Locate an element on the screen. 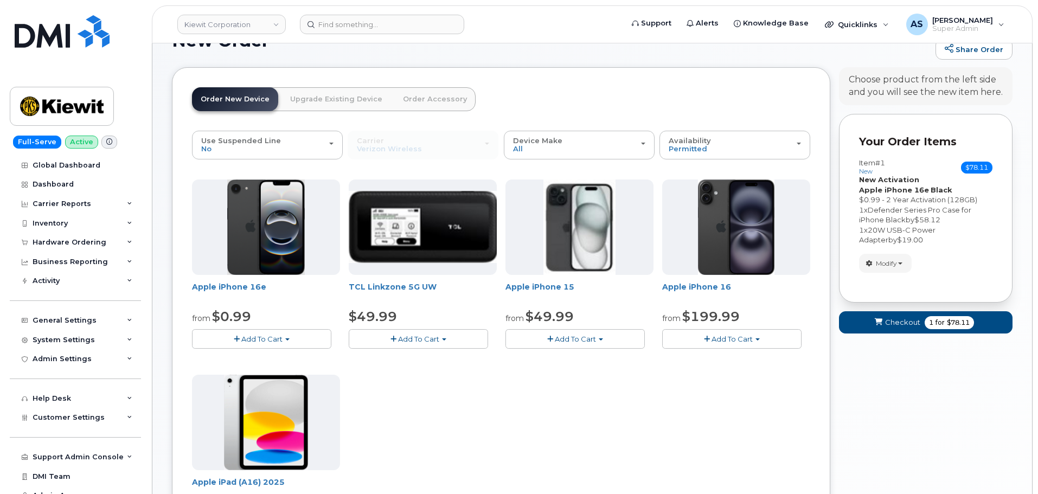  span: $0.99 is located at coordinates (232, 316).